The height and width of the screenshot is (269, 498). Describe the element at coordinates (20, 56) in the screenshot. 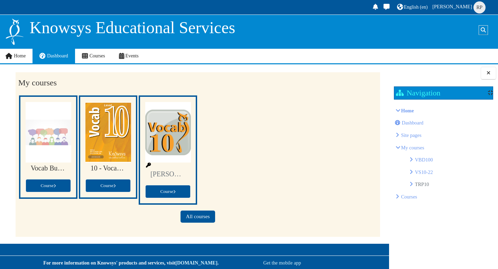

I see `span: Home` at that location.